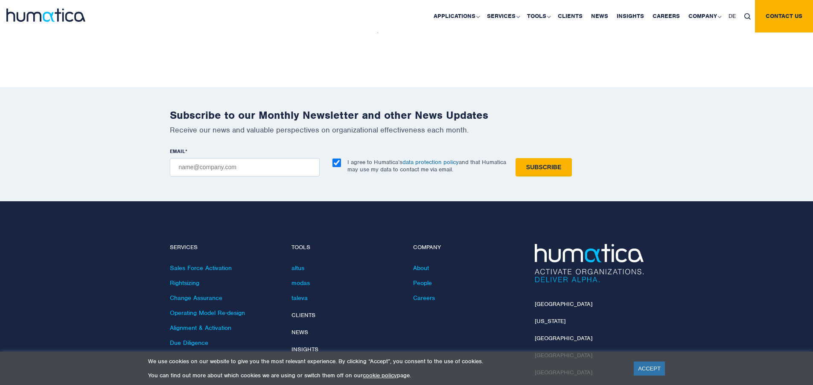 Image resolution: width=813 pixels, height=385 pixels. I want to click on img: logo, so click(46, 15).